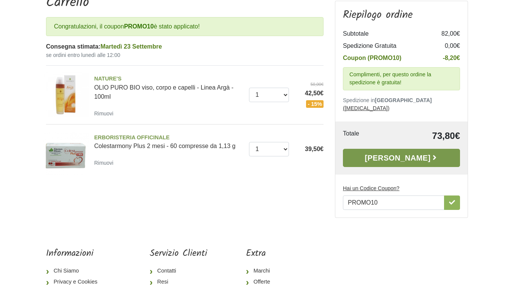 The width and height of the screenshot is (514, 290). I want to click on a: ERBORISTERIA OFFICINALEColestarmony Plus 2 mesi - 60 compresse da 1,13 g, so click(169, 142).